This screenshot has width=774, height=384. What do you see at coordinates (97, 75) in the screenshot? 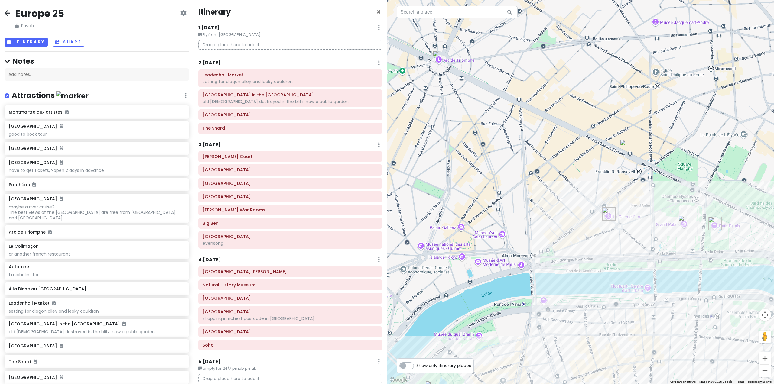
I see `div: Add notes...` at bounding box center [97, 75].